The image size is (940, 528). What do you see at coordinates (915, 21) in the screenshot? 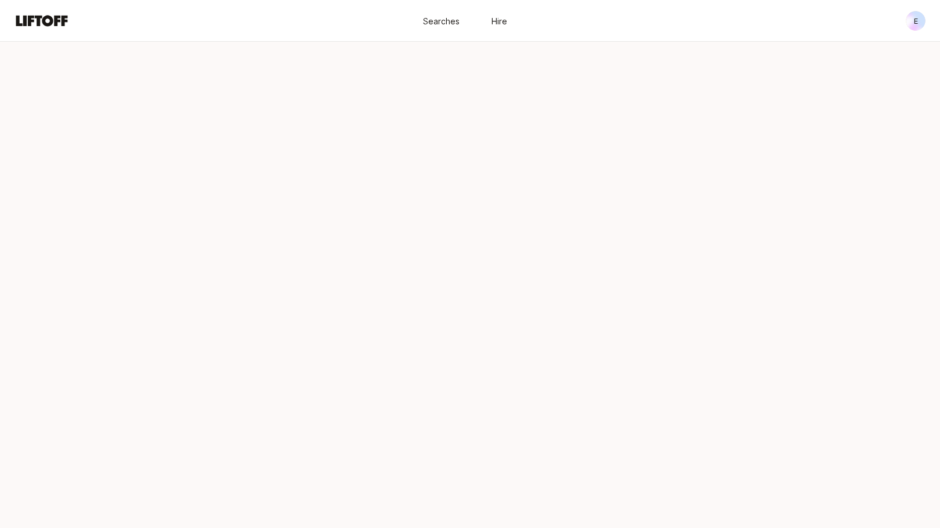
I see `p: E` at bounding box center [915, 21].